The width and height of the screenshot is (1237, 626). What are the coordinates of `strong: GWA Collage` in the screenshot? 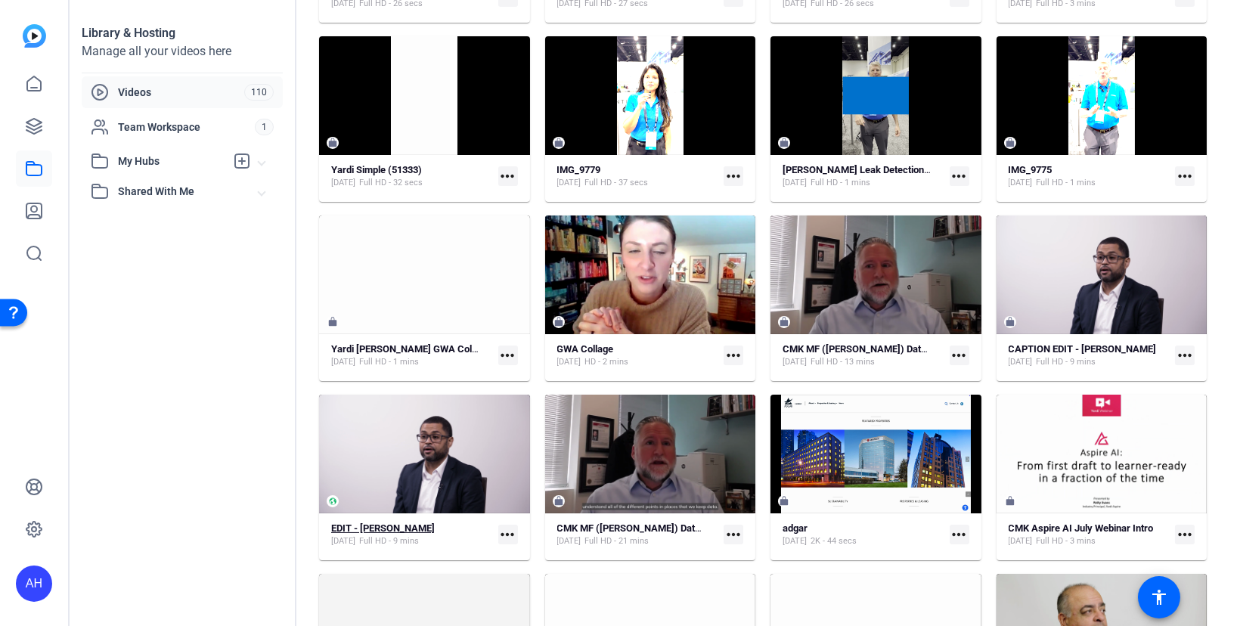 It's located at (585, 349).